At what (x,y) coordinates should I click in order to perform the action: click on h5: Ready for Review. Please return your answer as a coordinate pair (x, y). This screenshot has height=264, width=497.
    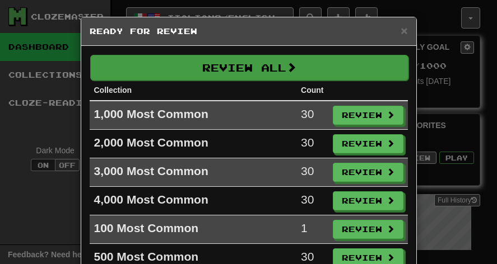
    Looking at the image, I should click on (249, 31).